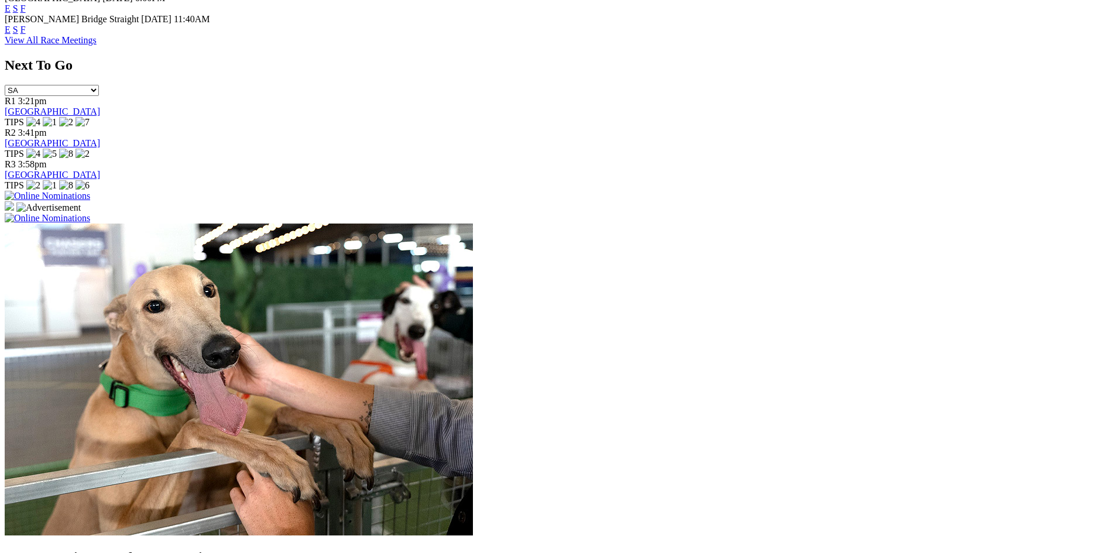  Describe the element at coordinates (239, 379) in the screenshot. I see `img: Westy_Cropped.jpg` at that location.